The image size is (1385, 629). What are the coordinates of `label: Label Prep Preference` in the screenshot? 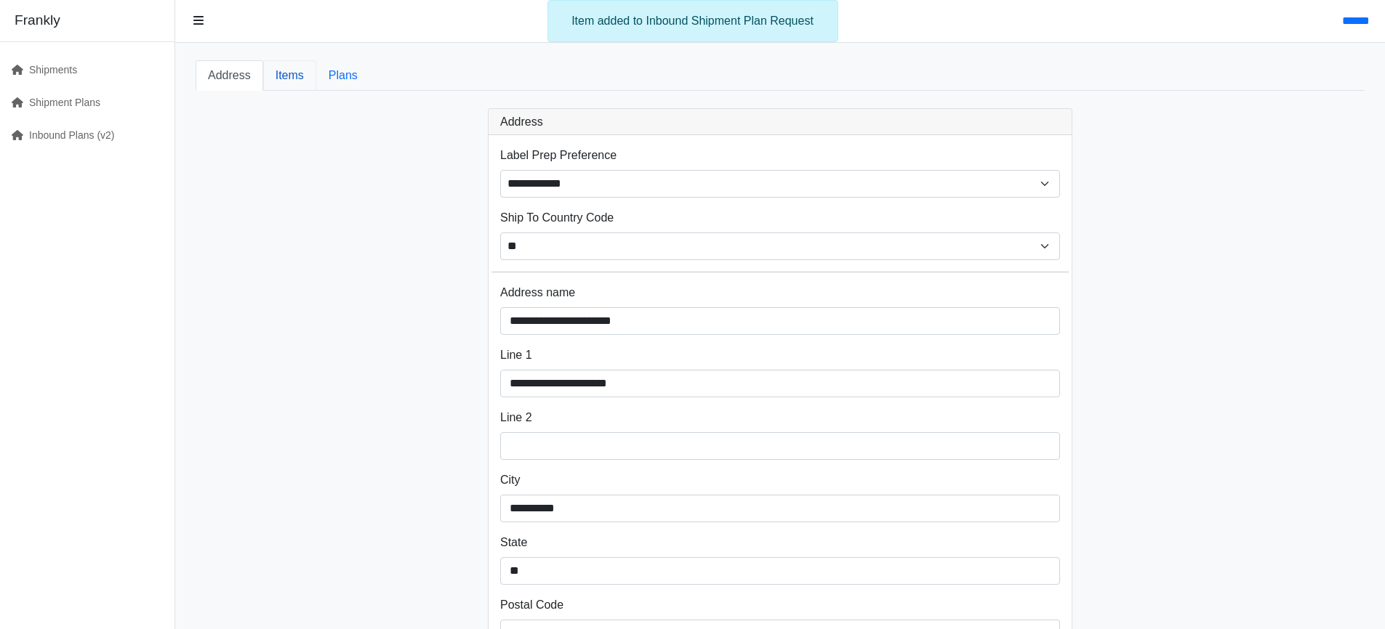 It's located at (558, 156).